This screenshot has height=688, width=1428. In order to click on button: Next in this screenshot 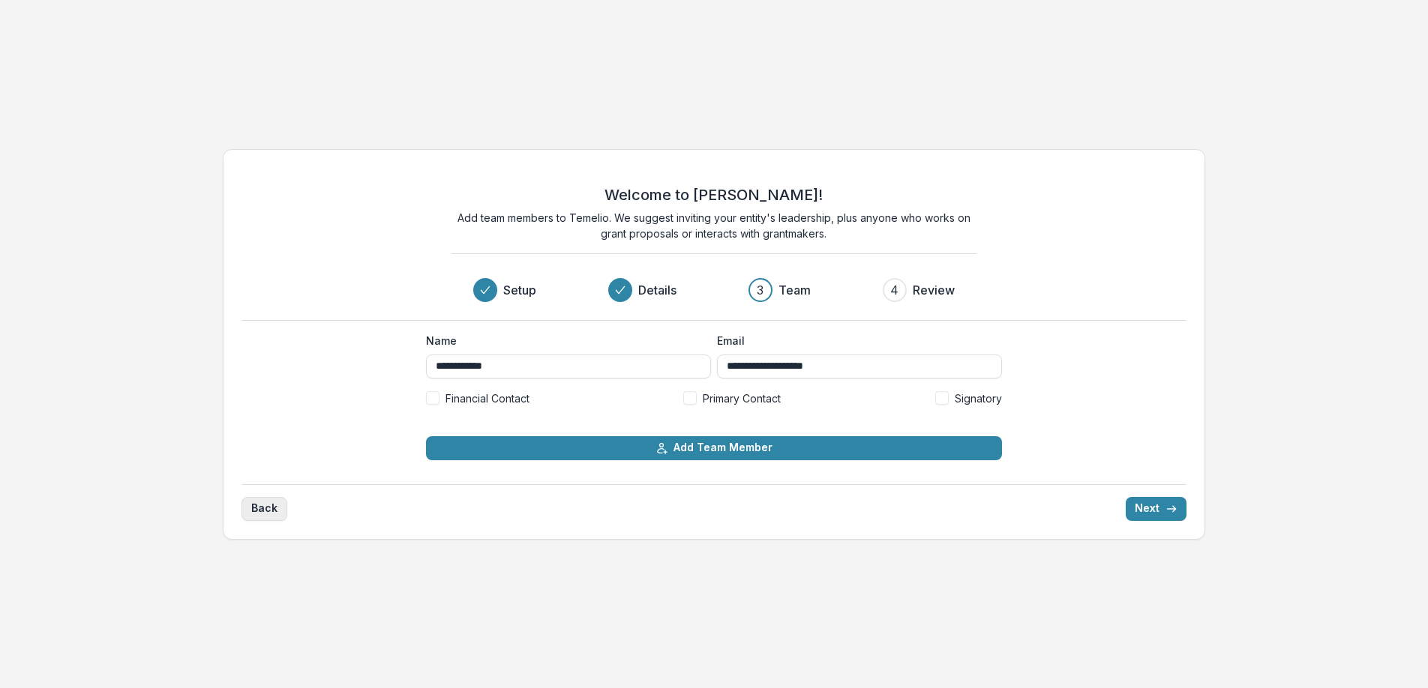, I will do `click(1155, 509)`.